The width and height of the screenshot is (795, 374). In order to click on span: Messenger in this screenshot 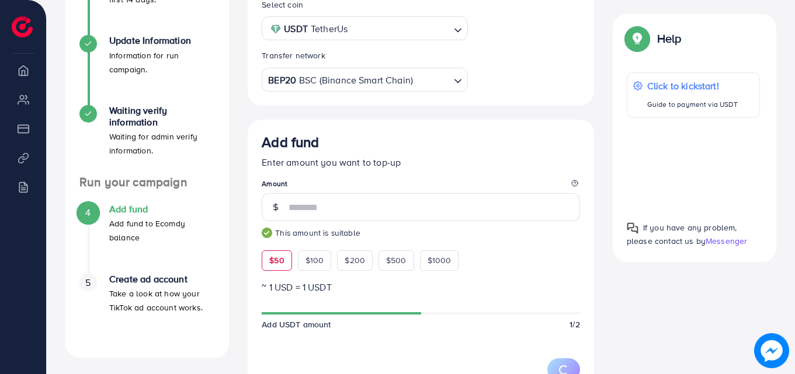, I will do `click(726, 242)`.